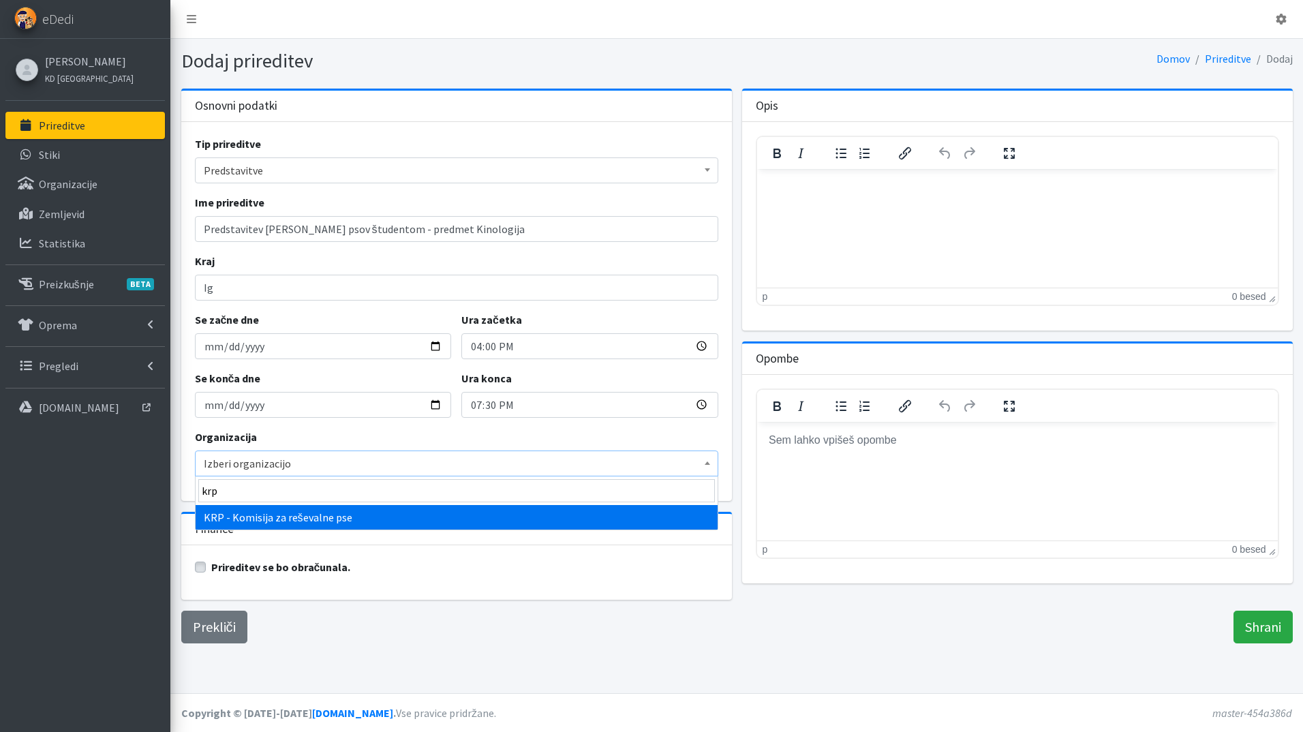  I want to click on input: Ime prireditve, so click(456, 229).